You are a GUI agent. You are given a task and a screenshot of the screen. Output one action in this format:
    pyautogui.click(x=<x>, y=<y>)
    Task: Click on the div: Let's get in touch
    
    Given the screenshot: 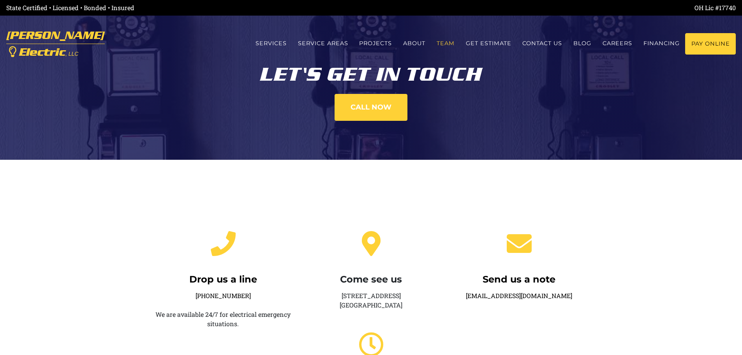 What is the action you would take?
    pyautogui.click(x=371, y=71)
    